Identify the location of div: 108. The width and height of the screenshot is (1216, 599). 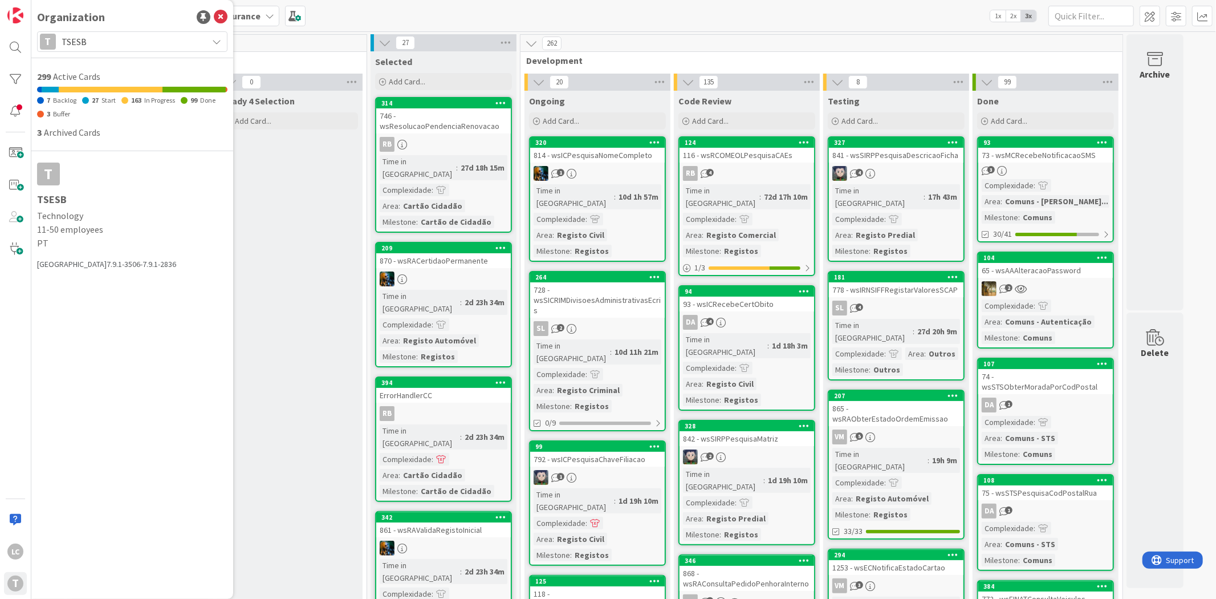
(1046, 480).